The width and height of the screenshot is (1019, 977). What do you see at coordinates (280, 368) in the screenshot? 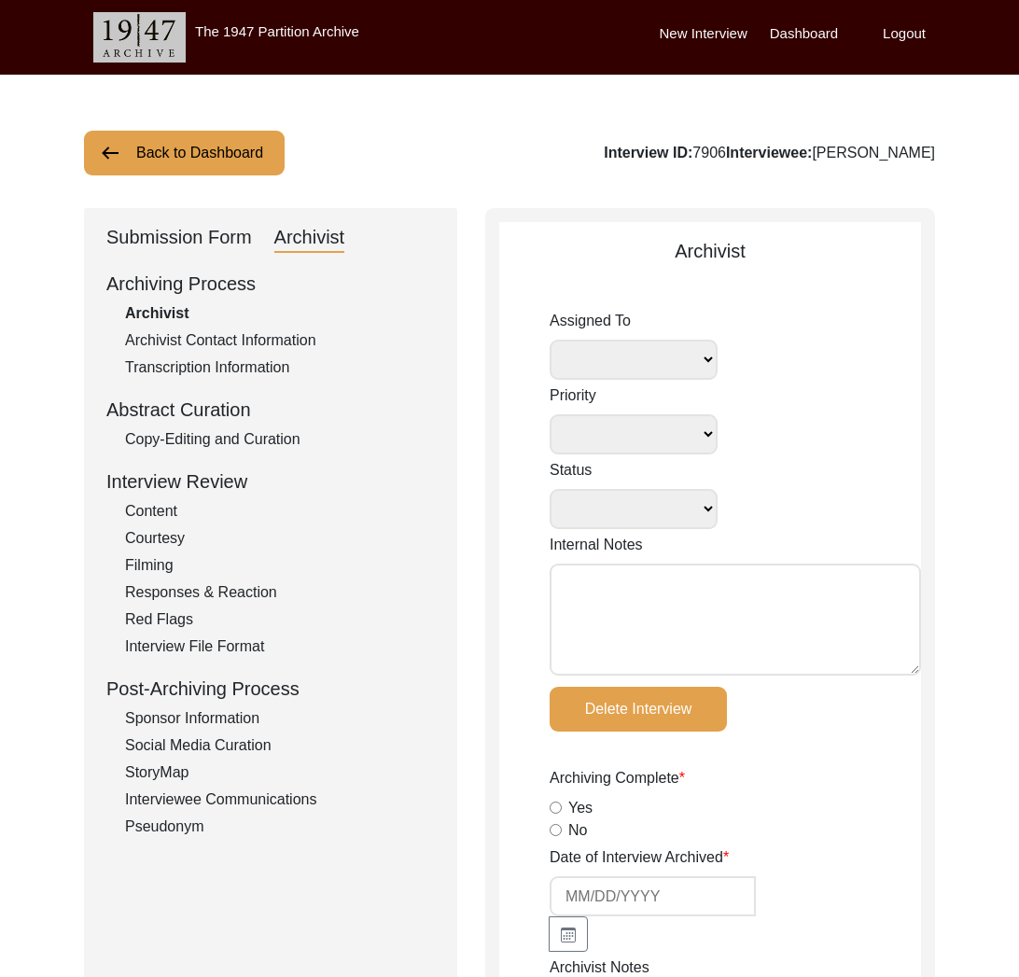
I see `div: Transcription Information` at bounding box center [280, 368].